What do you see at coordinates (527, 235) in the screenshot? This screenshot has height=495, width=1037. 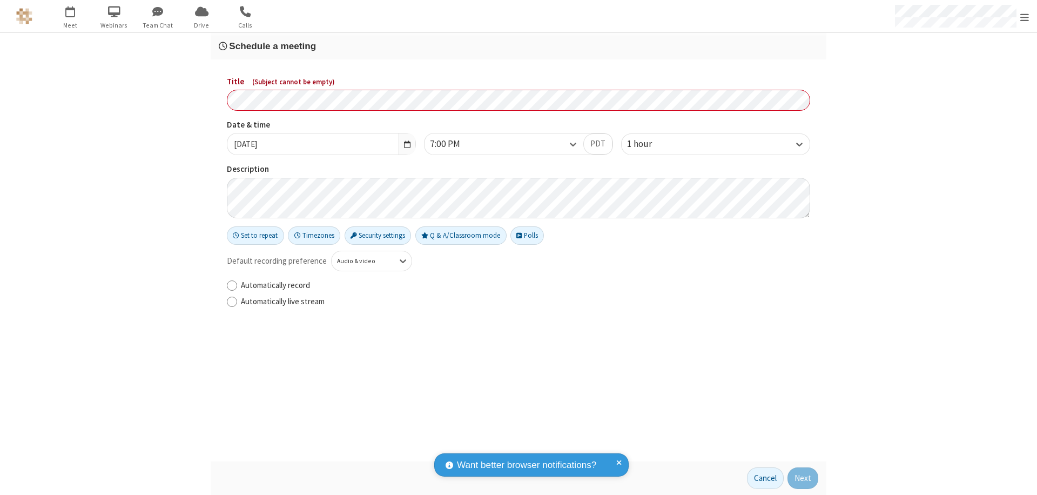 I see `button: Polls` at bounding box center [527, 235].